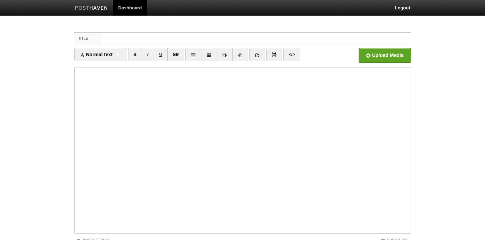 This screenshot has height=240, width=485. I want to click on a: Str, so click(176, 55).